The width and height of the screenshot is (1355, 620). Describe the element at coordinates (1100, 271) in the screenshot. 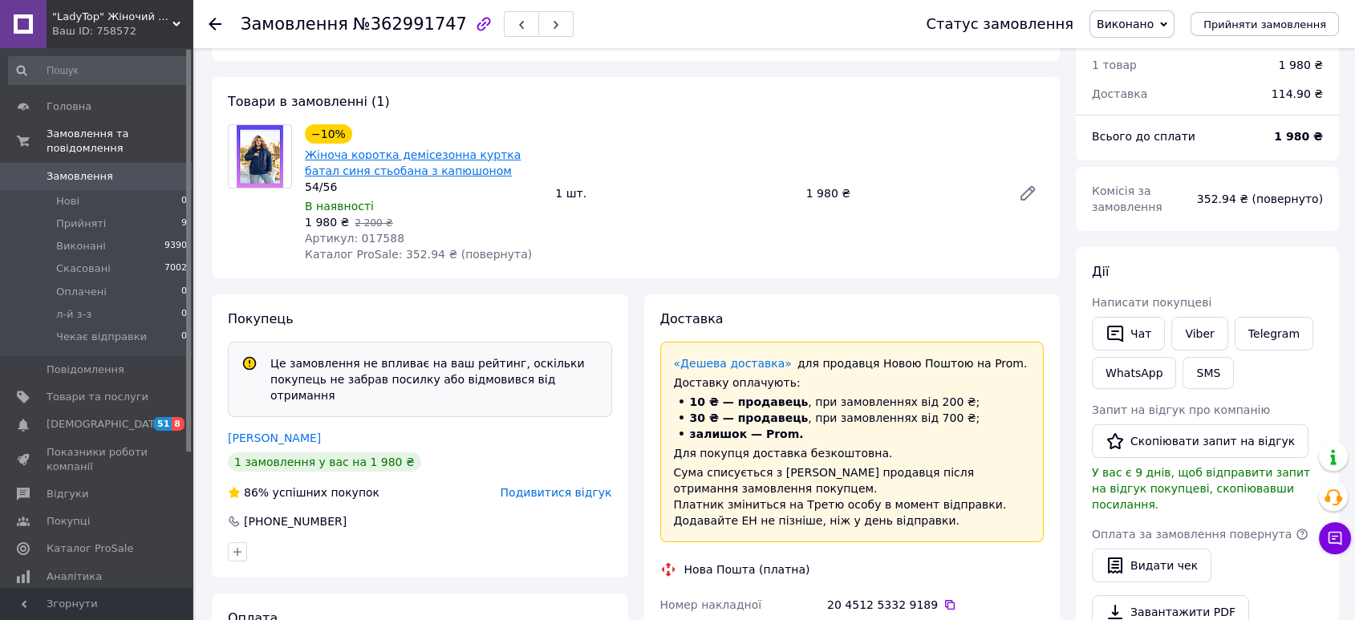

I see `span: Дії` at that location.